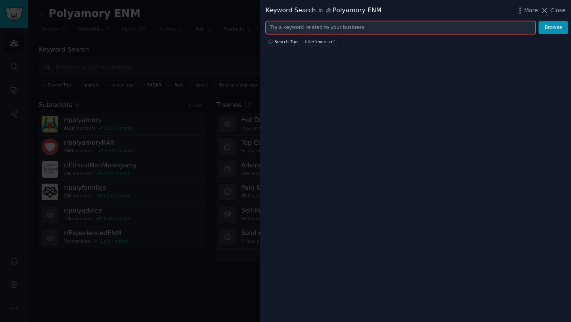 The height and width of the screenshot is (322, 571). I want to click on span: Search Tips, so click(286, 42).